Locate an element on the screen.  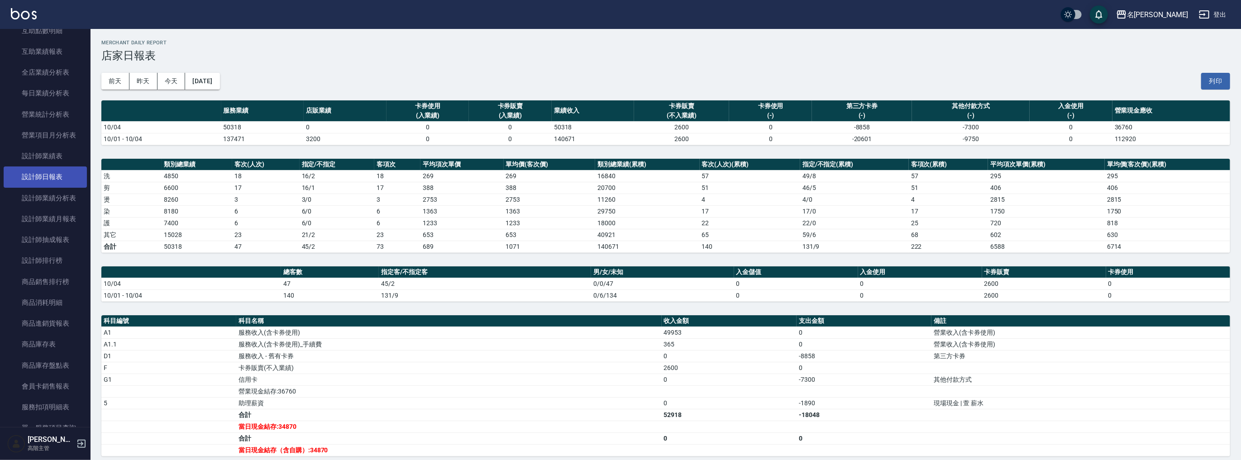
td: 65 is located at coordinates (750, 235).